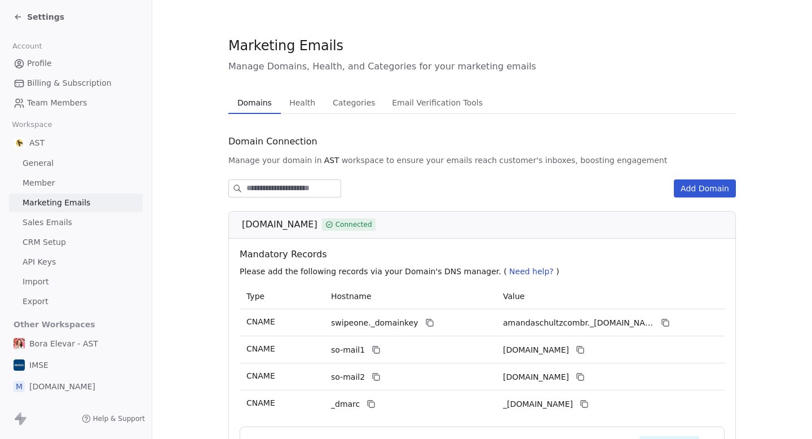  Describe the element at coordinates (76, 63) in the screenshot. I see `a: Profile` at that location.